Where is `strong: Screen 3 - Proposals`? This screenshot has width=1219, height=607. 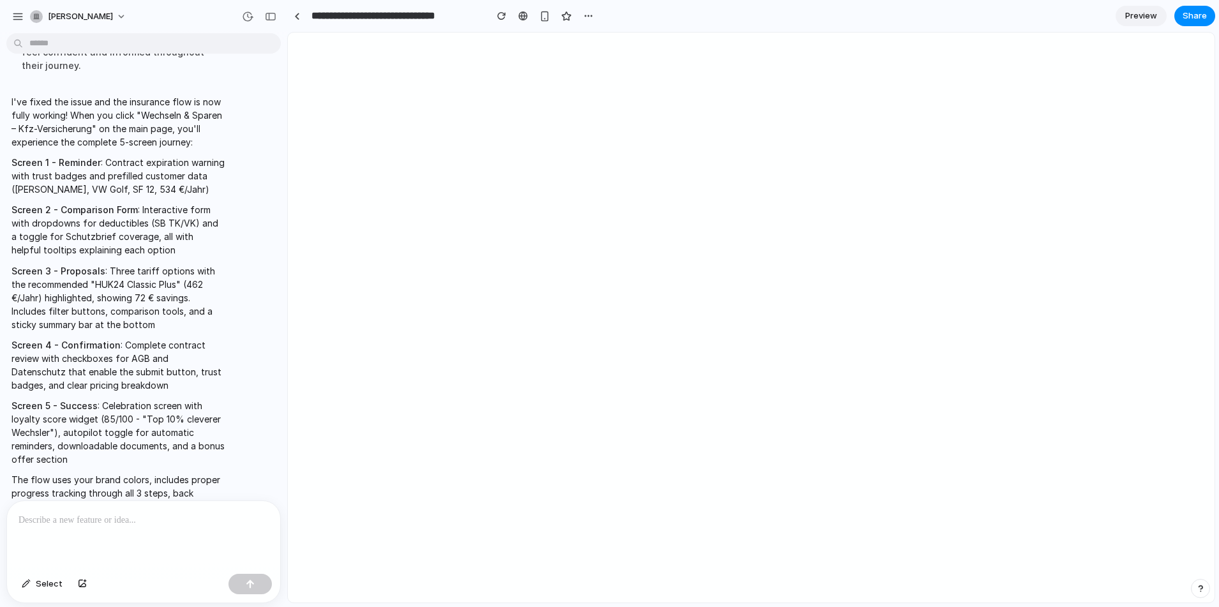
strong: Screen 3 - Proposals is located at coordinates (58, 271).